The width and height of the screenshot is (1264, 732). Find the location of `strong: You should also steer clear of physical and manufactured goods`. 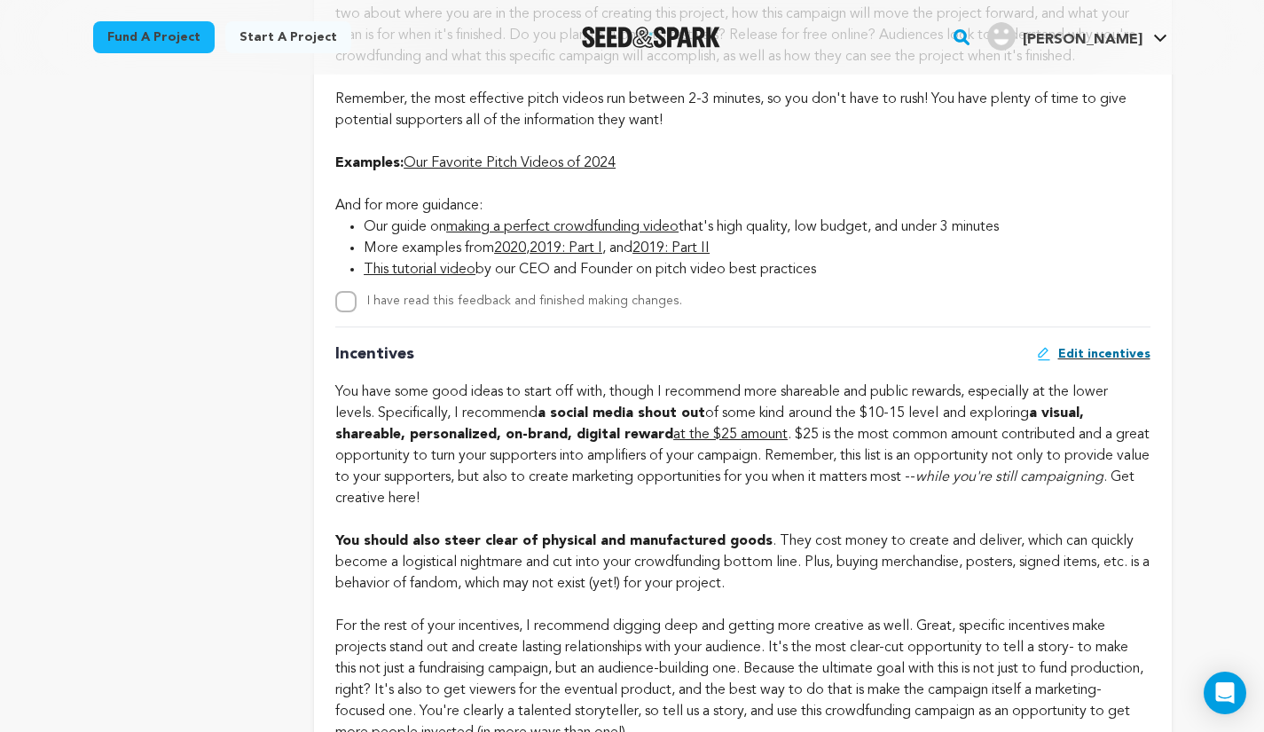

strong: You should also steer clear of physical and manufactured goods is located at coordinates (554, 541).